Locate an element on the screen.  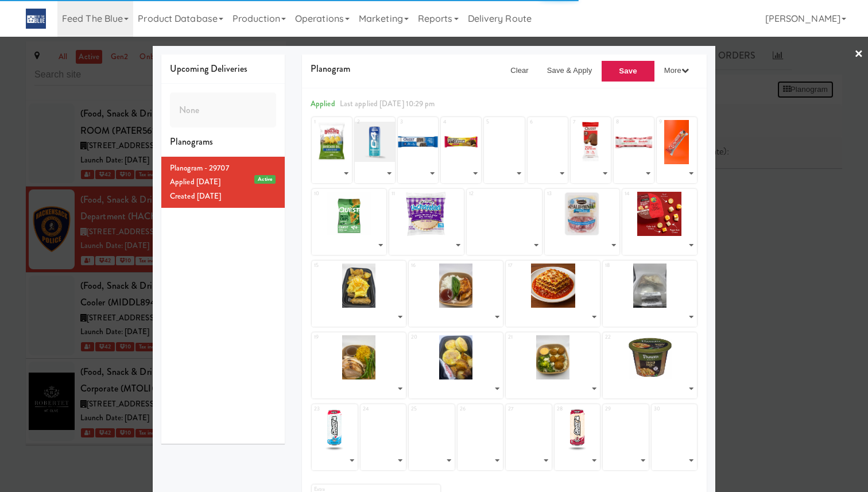
div: 25 is located at coordinates (422, 409).